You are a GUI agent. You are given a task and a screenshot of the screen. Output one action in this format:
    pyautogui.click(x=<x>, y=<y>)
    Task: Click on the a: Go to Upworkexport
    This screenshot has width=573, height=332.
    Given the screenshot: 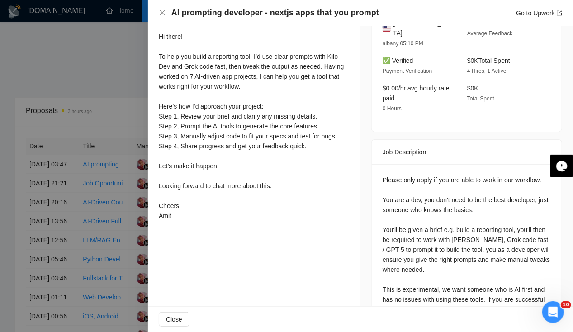 What is the action you would take?
    pyautogui.click(x=539, y=13)
    